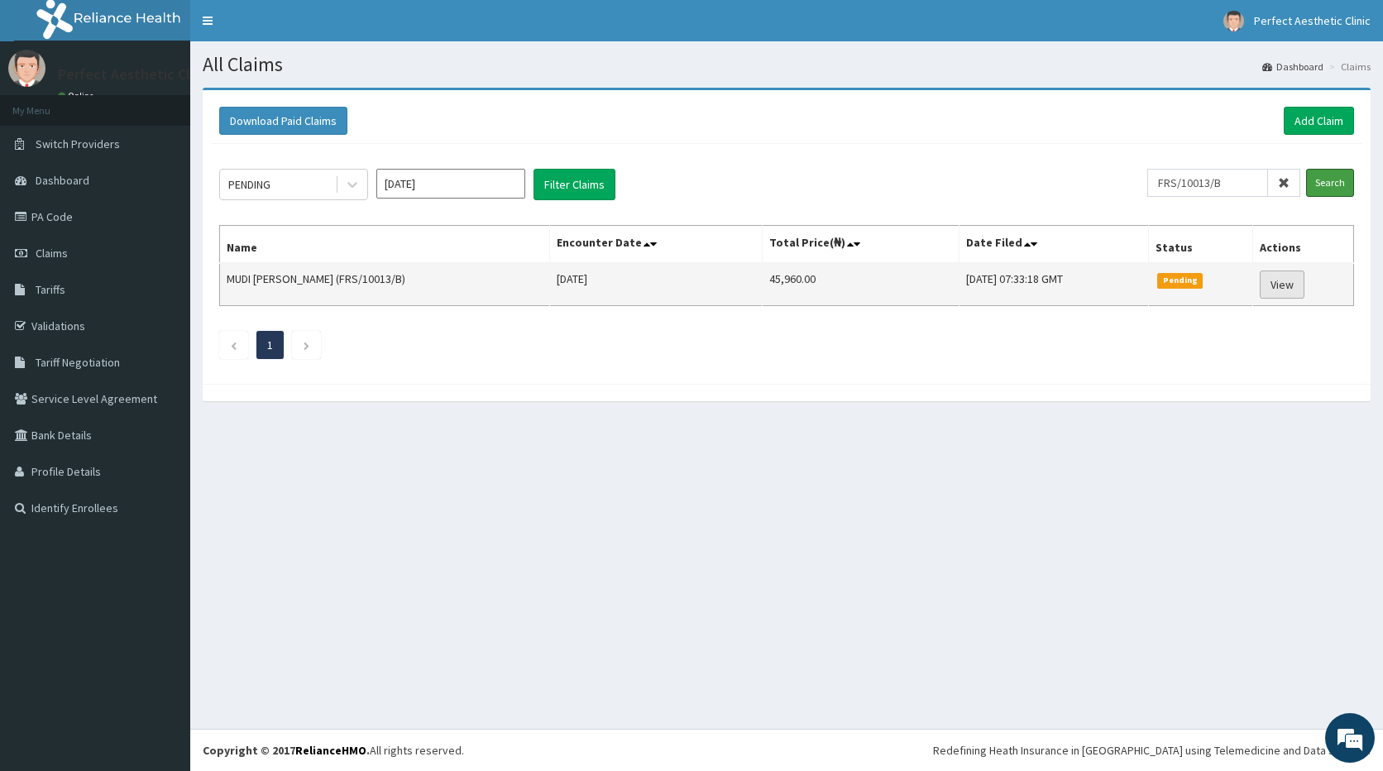  What do you see at coordinates (62, 180) in the screenshot?
I see `span: Dashboard` at bounding box center [62, 180].